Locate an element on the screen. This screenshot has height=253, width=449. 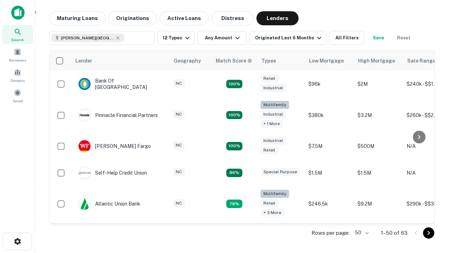
div: 50 is located at coordinates (361, 232).